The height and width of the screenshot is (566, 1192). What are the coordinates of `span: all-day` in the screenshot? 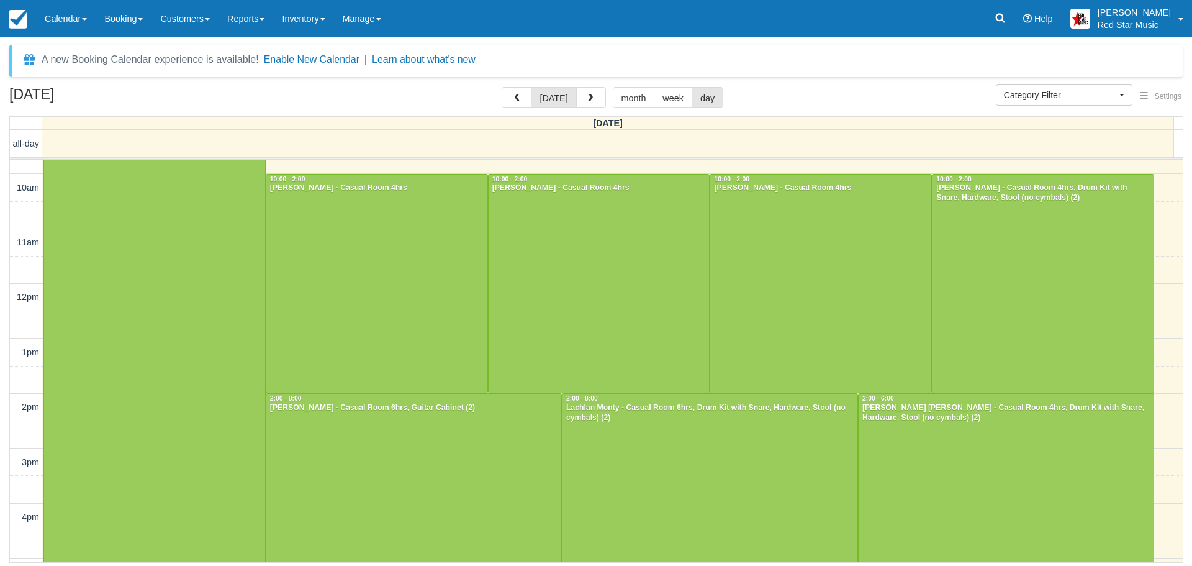 It's located at (26, 143).